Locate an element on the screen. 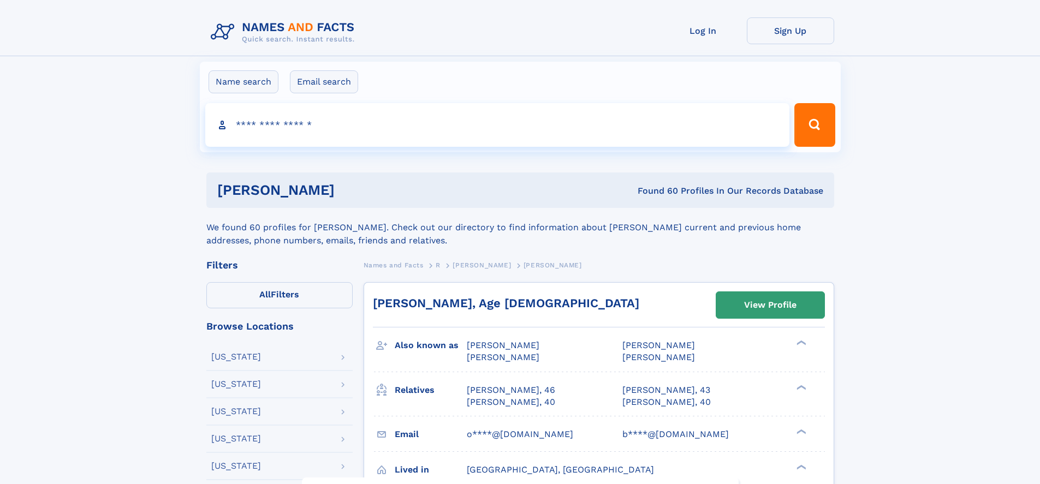 This screenshot has width=1040, height=484. h3: Relatives is located at coordinates (431, 390).